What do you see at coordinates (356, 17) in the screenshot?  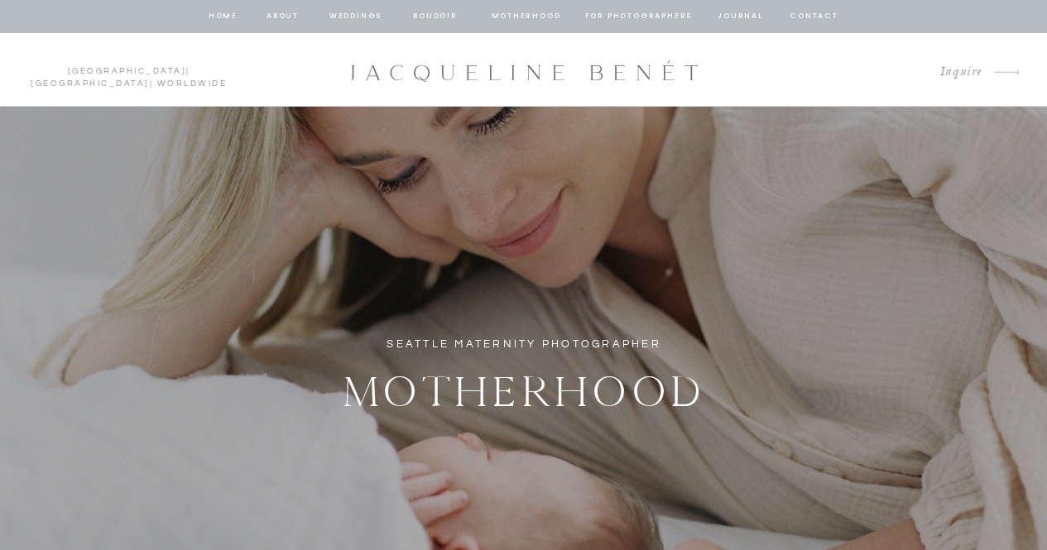 I see `nav: Weddings` at bounding box center [356, 17].